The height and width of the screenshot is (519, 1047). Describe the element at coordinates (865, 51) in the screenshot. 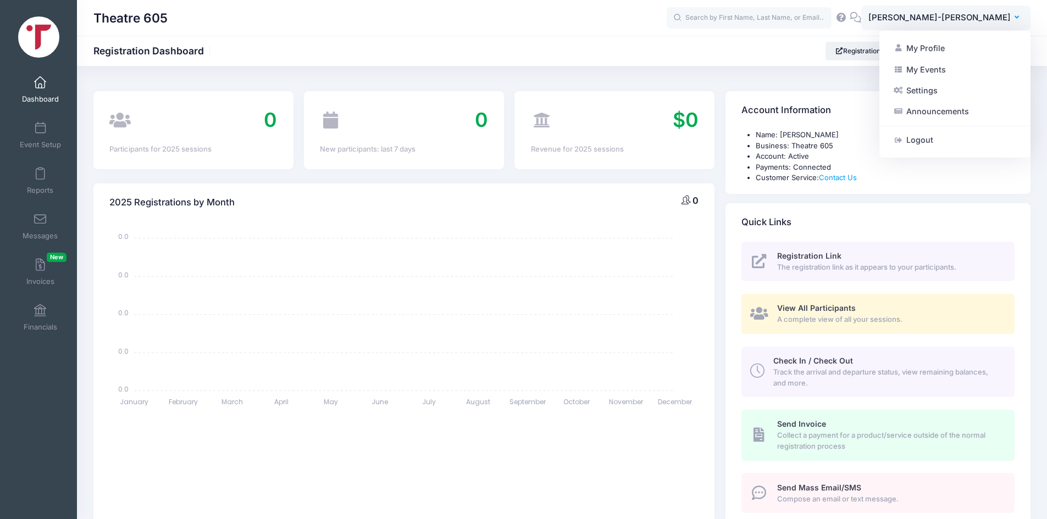

I see `a: Registration Link` at that location.